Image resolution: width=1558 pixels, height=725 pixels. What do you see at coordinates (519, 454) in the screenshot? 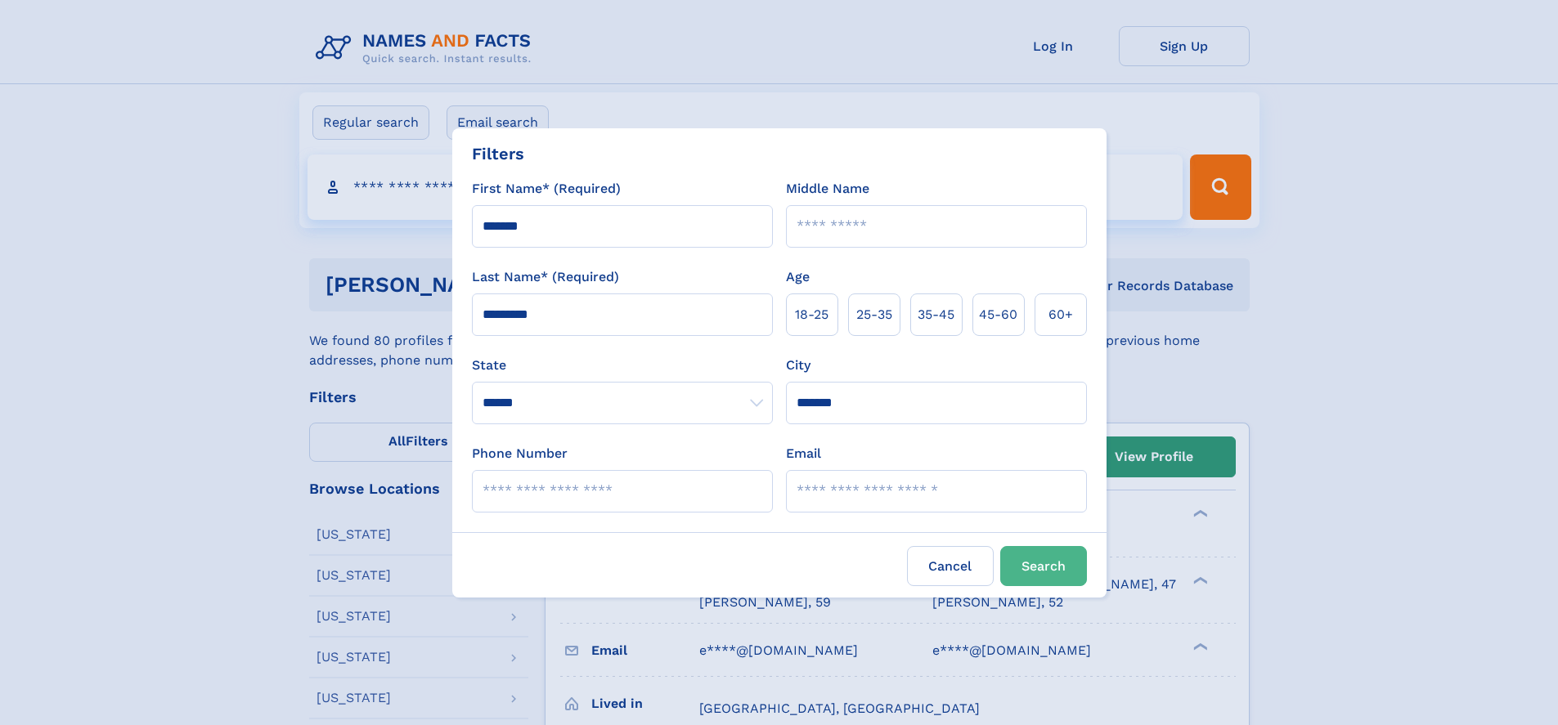
I see `label: Phone Number` at bounding box center [519, 454].